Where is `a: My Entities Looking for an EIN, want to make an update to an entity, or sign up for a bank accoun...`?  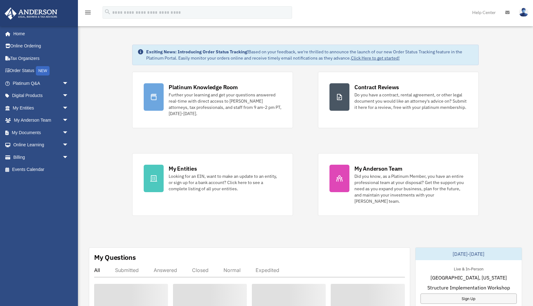
a: My Entities Looking for an EIN, want to make an update to an entity, or sign up for a bank accoun... is located at coordinates (213, 184).